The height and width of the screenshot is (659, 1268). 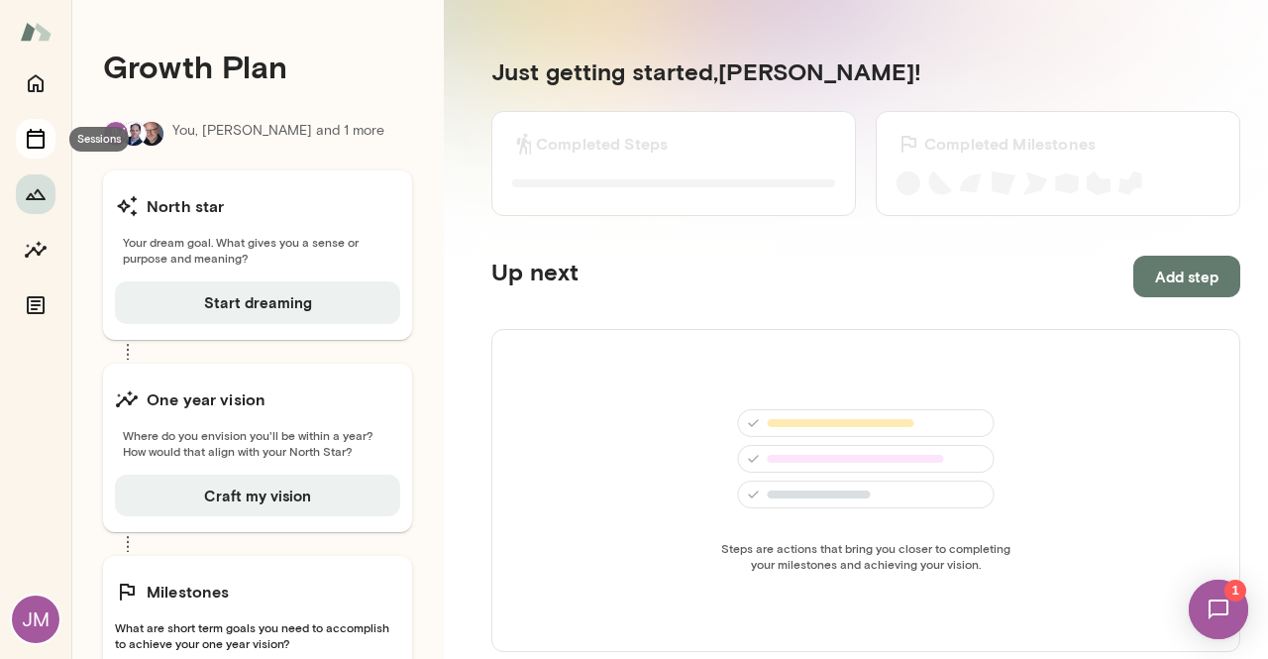 I want to click on span: What are short term goals you need to accomplish to achieve your one year vision?, so click(x=258, y=635).